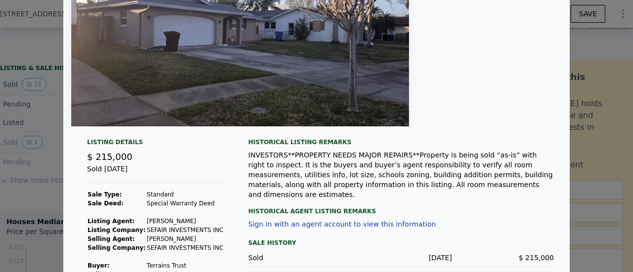 The width and height of the screenshot is (633, 272). I want to click on strong: Listing Agent:, so click(111, 221).